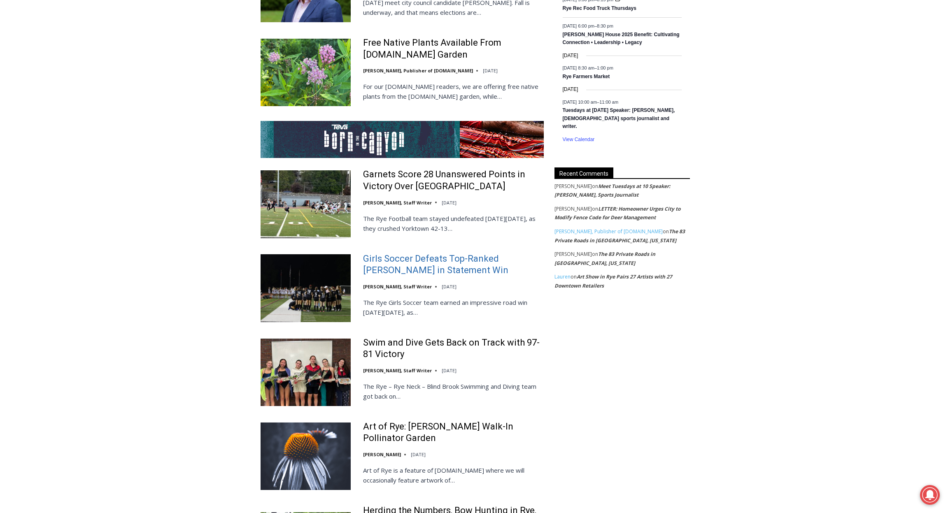 The image size is (948, 513). I want to click on a: View Calendar, so click(579, 140).